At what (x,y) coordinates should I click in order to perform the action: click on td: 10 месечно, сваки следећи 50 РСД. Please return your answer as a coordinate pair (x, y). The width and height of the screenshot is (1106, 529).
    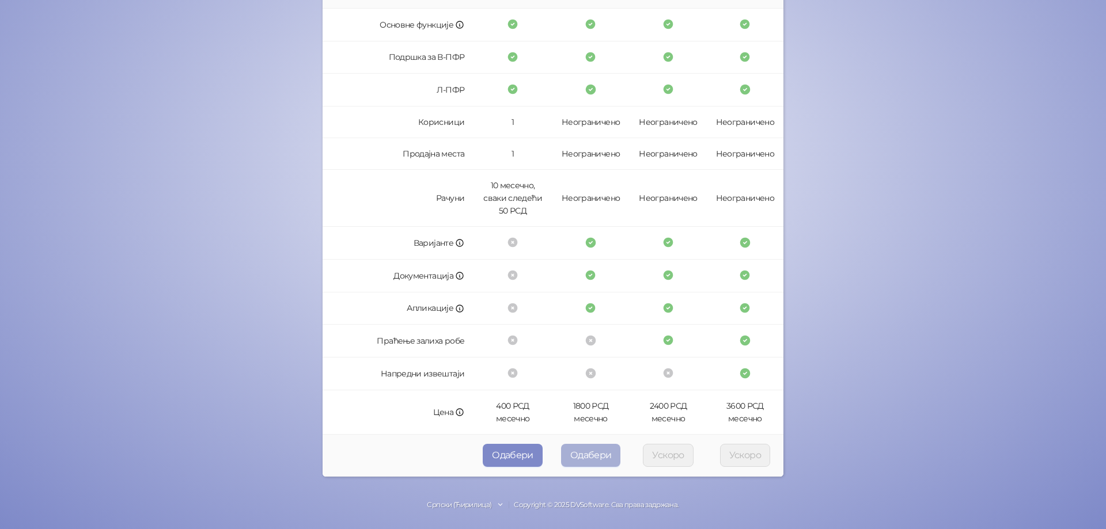
    Looking at the image, I should click on (513, 198).